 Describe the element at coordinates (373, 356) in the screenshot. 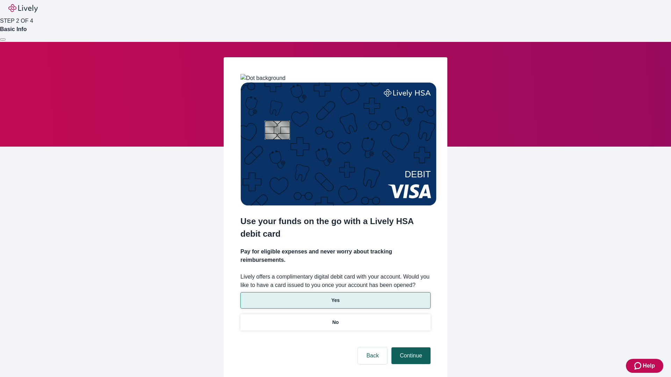

I see `button: Back` at that location.